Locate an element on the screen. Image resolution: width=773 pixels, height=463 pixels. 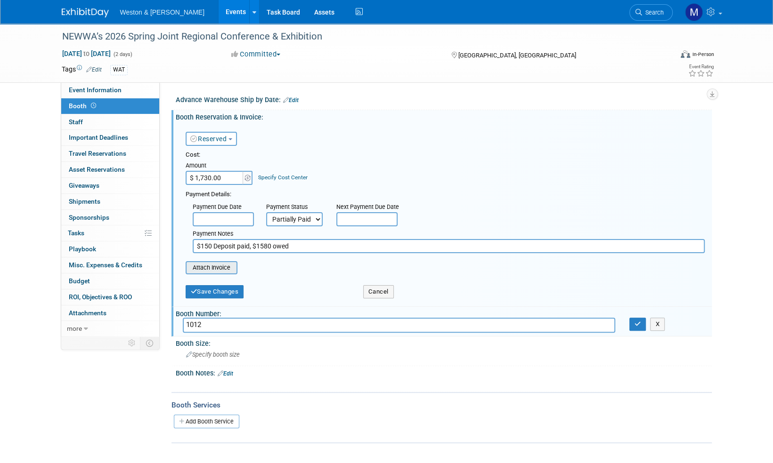
span: Shipments is located at coordinates (84, 201).